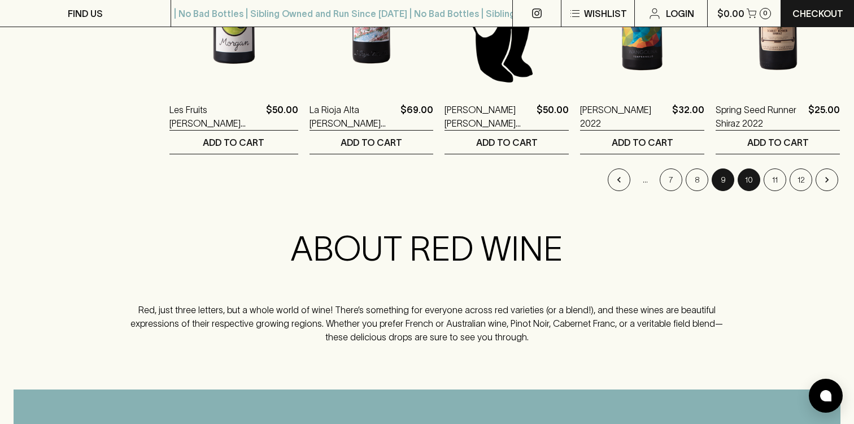  What do you see at coordinates (619, 180) in the screenshot?
I see `button: Go to previous page` at bounding box center [619, 180].